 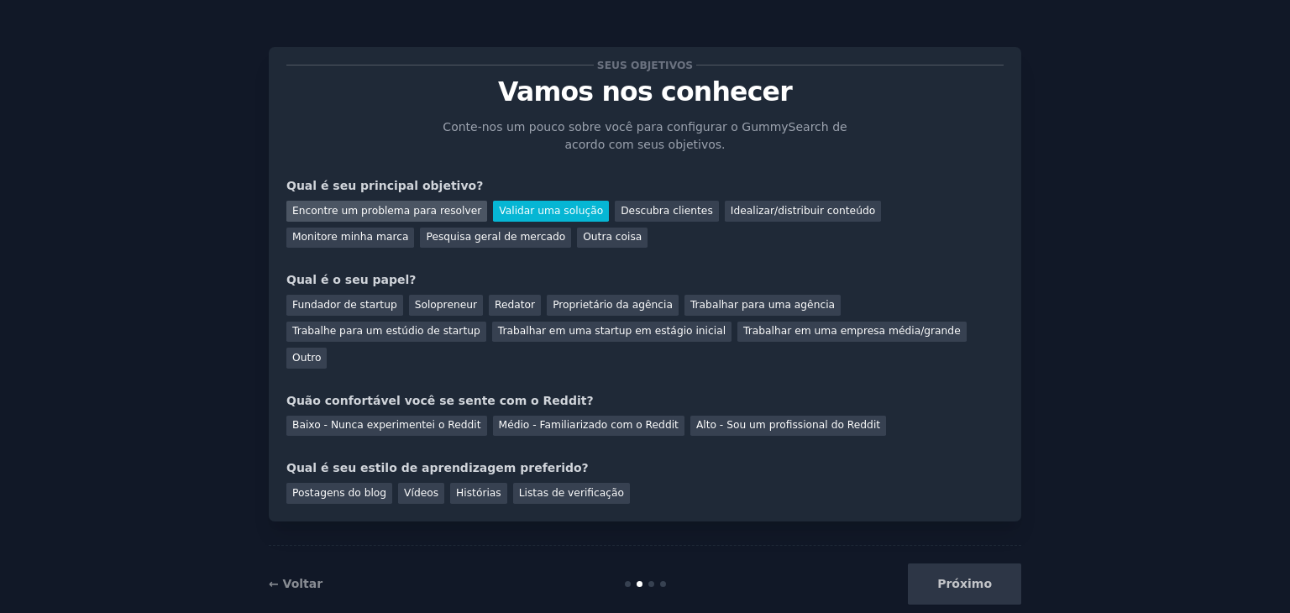 What do you see at coordinates (667, 211) in the screenshot?
I see `font: Descubra clientes` at bounding box center [667, 211].